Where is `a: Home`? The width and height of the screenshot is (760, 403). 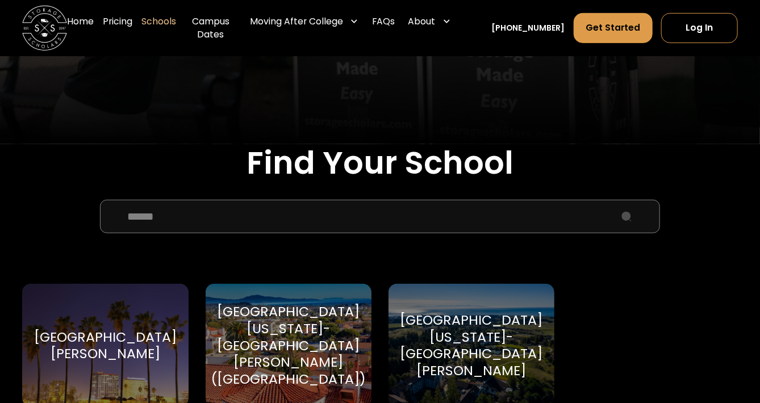 a: Home is located at coordinates (80, 28).